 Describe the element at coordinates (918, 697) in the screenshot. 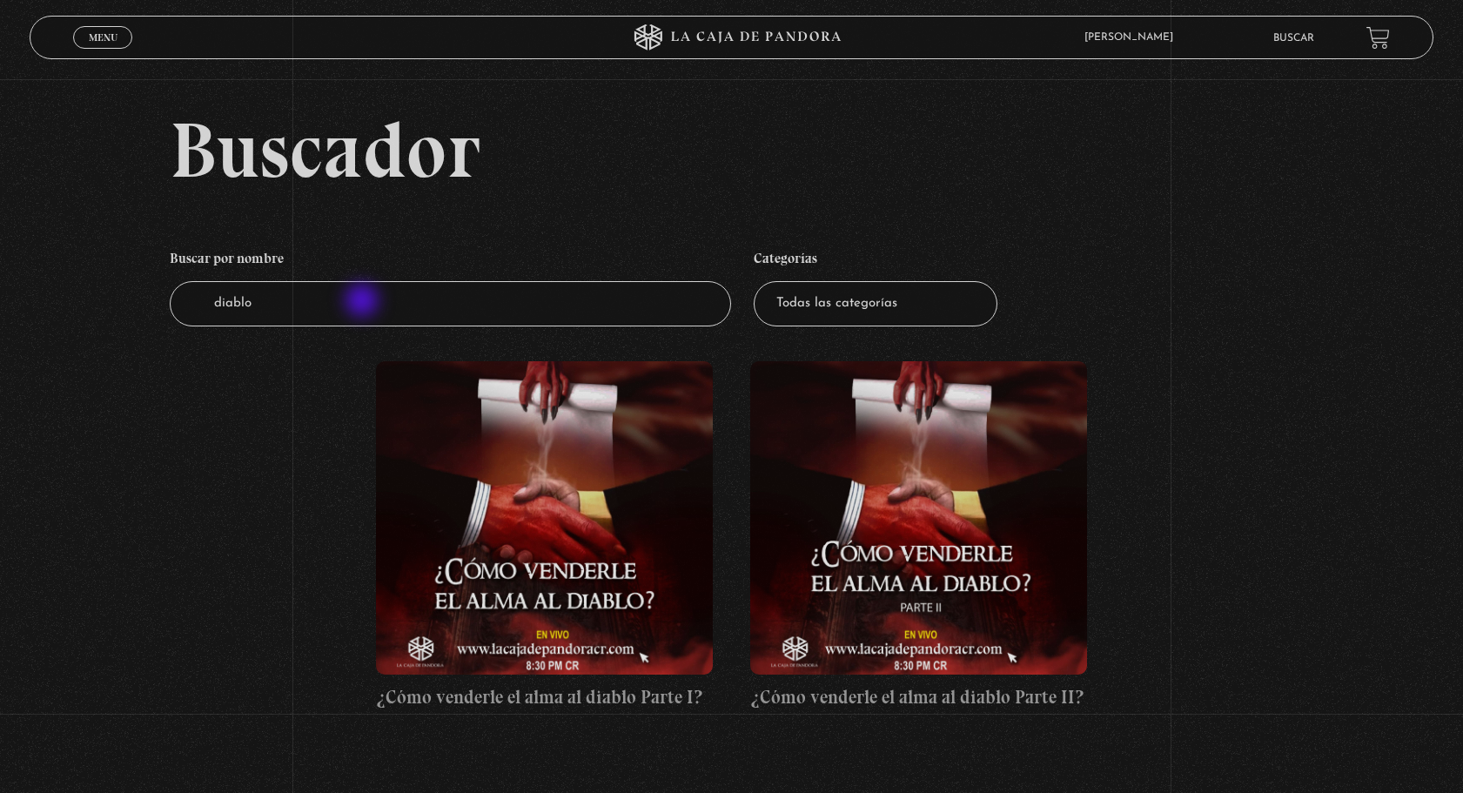

I see `h4: ¿Cómo venderle el alma al diablo Parte II?` at that location.